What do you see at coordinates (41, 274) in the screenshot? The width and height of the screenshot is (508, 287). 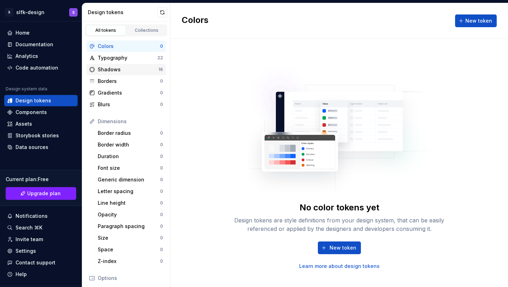 I see `button: Help` at bounding box center [41, 274].